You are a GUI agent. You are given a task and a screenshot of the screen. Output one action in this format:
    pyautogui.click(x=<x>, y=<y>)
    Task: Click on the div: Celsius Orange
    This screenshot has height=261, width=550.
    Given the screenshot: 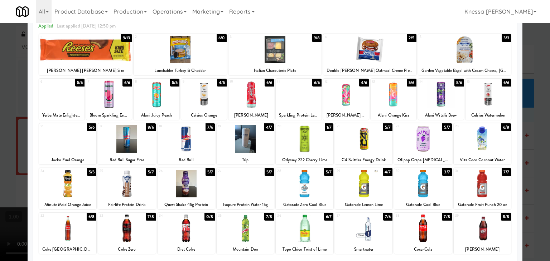 What is the action you would take?
    pyautogui.click(x=204, y=115)
    